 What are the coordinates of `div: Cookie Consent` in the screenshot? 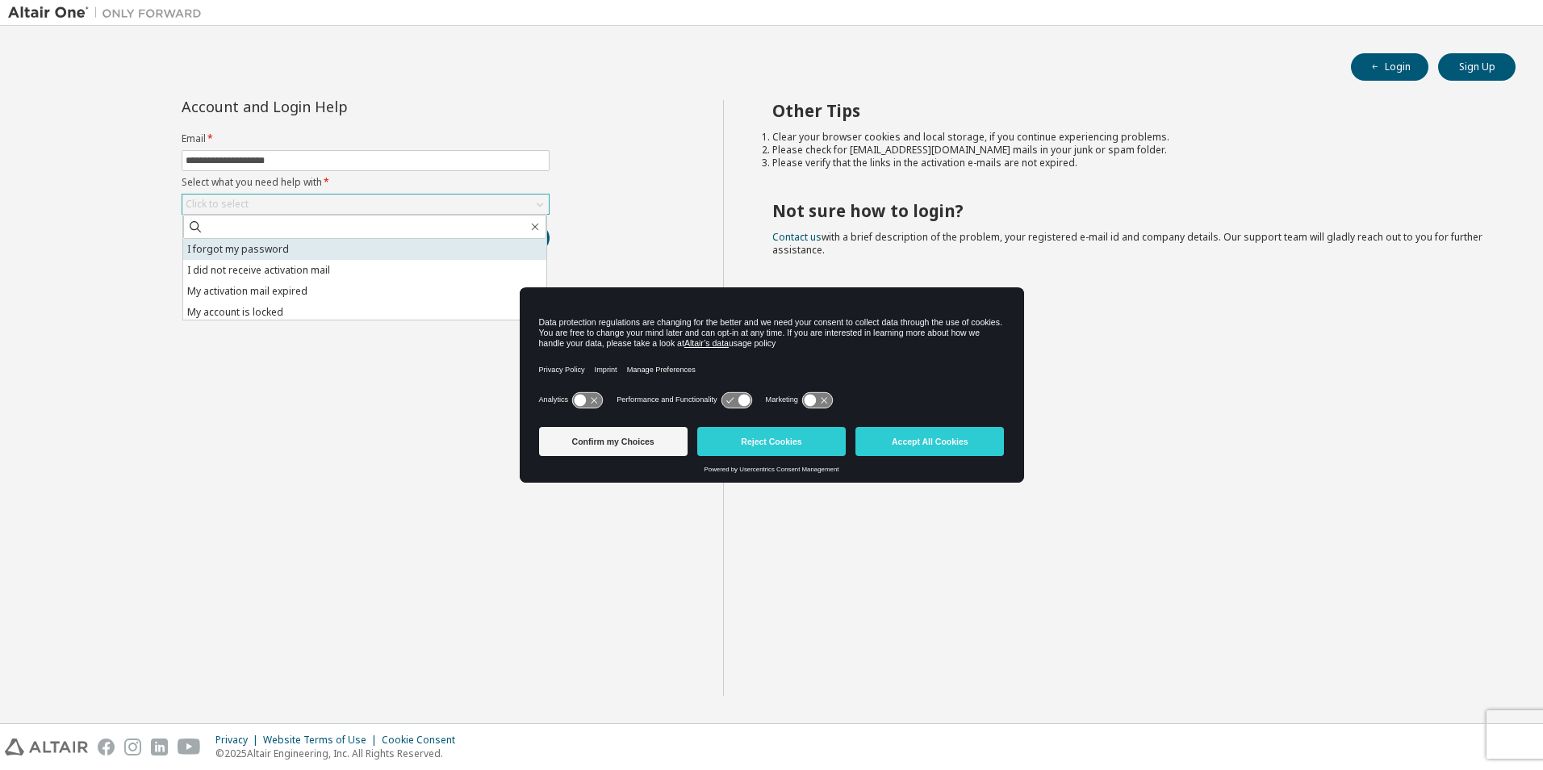 It's located at (423, 740).